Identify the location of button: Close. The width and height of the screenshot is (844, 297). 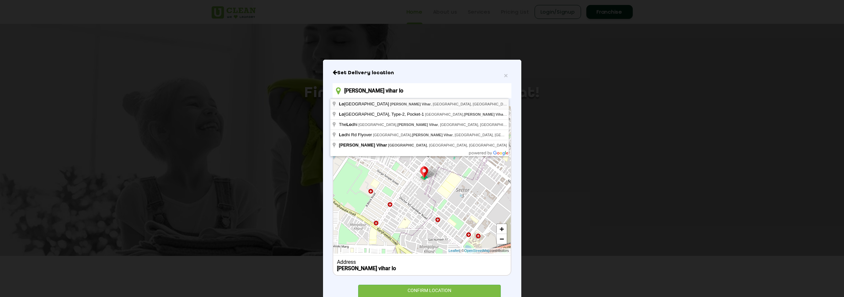
(506, 75).